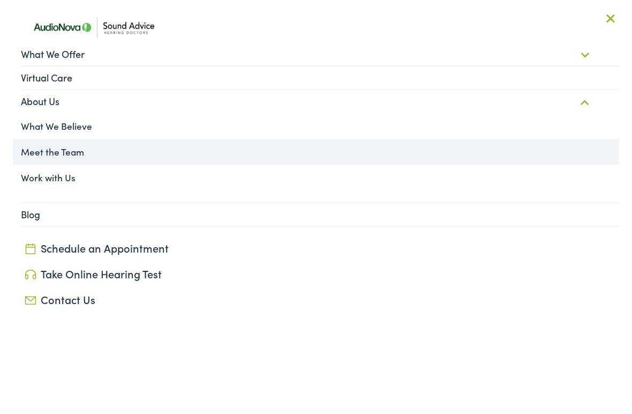  What do you see at coordinates (316, 126) in the screenshot?
I see `a: What We Believe` at bounding box center [316, 126].